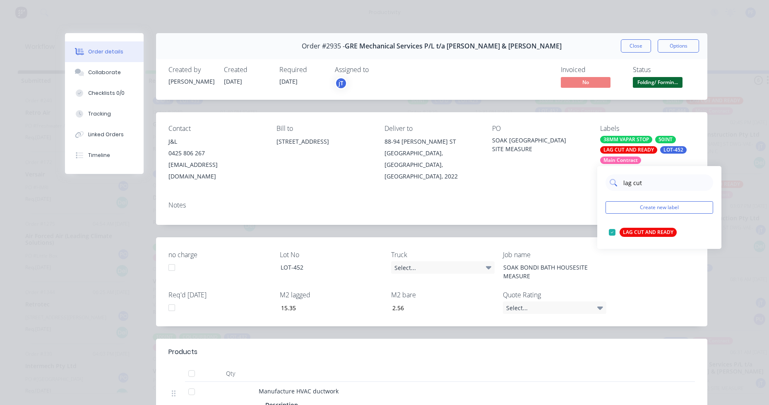  Describe the element at coordinates (323, 46) in the screenshot. I see `span: Order #2935 -` at that location.